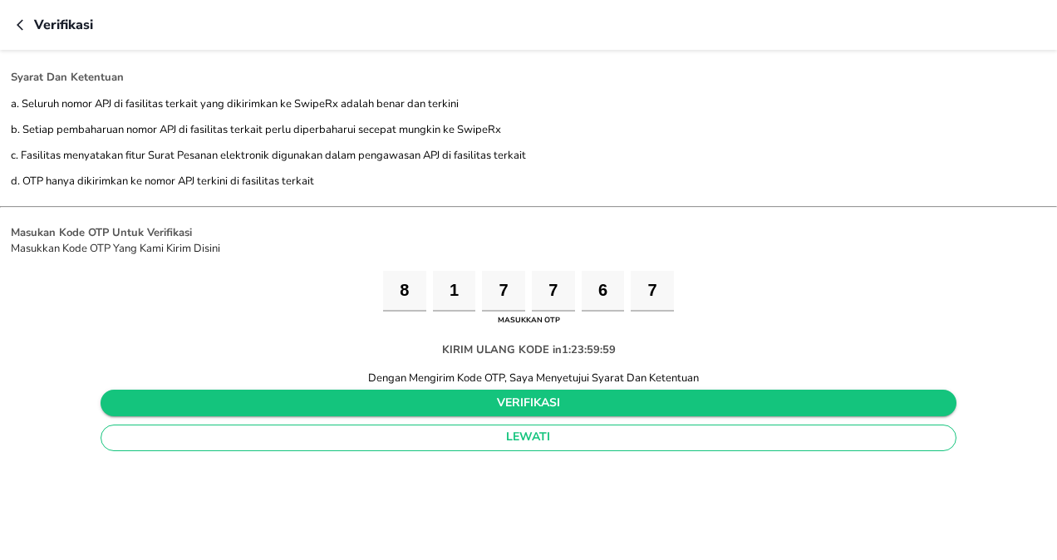  What do you see at coordinates (504, 291) in the screenshot?
I see `input: Please enter OTP character 3` at bounding box center [504, 291].